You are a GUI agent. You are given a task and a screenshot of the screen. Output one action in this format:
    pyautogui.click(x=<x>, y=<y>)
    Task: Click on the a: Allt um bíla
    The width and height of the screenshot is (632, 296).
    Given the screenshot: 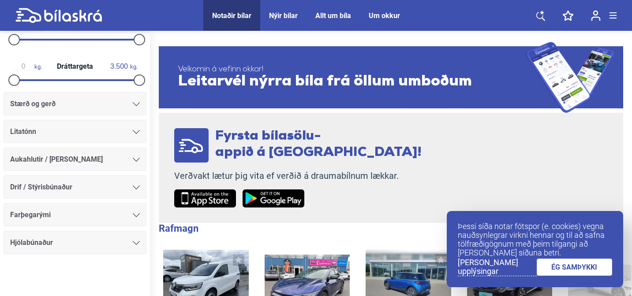 What is the action you would take?
    pyautogui.click(x=333, y=15)
    